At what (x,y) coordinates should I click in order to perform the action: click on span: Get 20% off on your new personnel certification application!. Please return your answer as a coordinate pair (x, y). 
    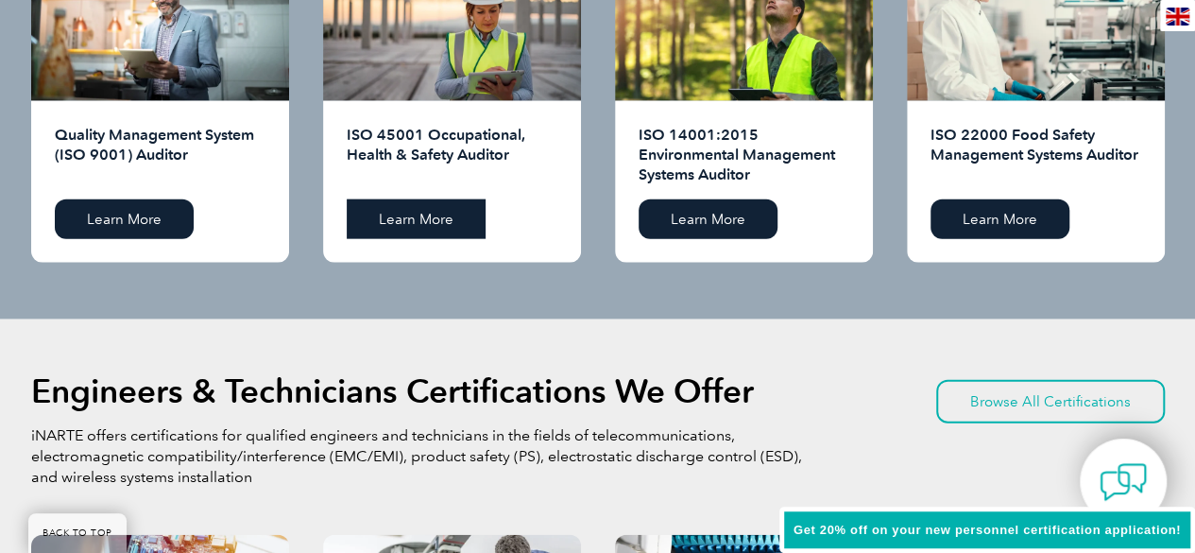
    Looking at the image, I should click on (987, 529).